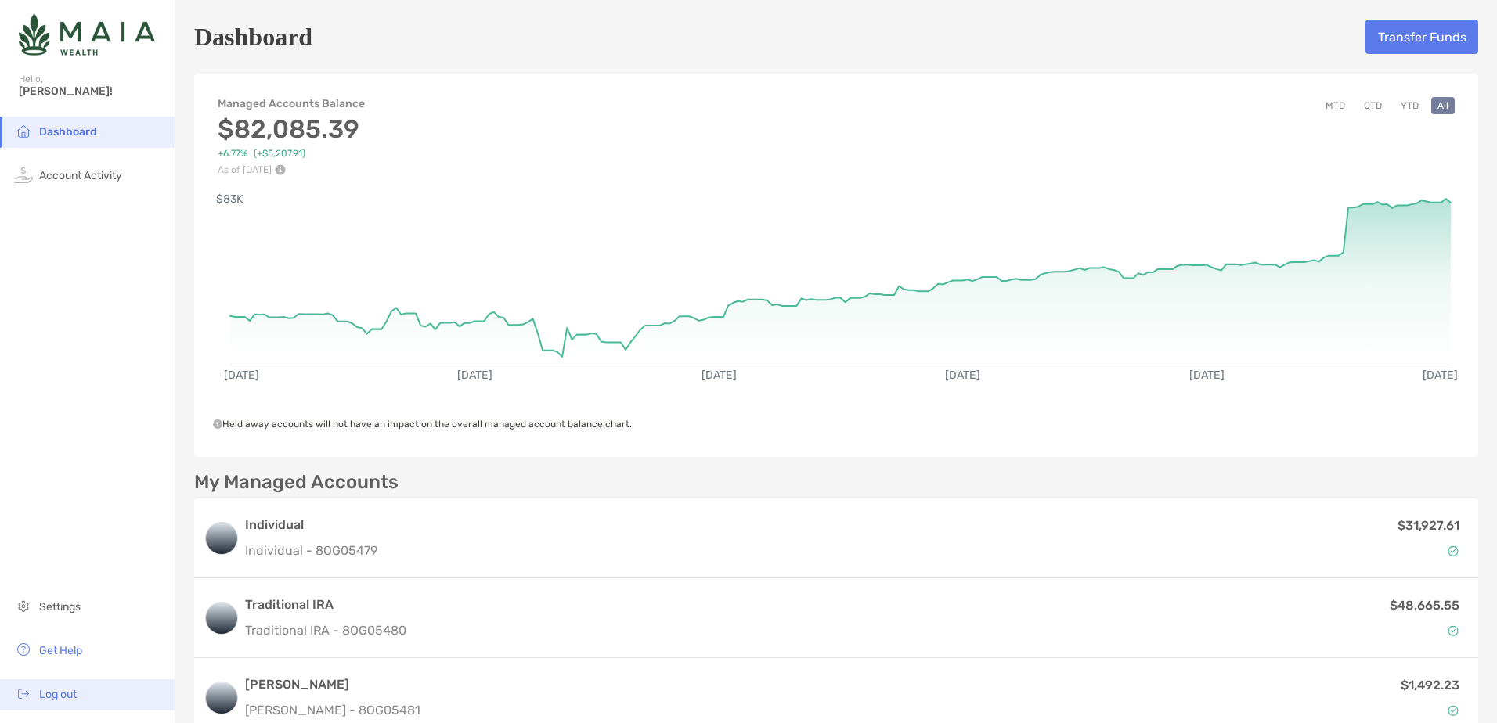  Describe the element at coordinates (296, 482) in the screenshot. I see `p: My Managed Accounts` at that location.